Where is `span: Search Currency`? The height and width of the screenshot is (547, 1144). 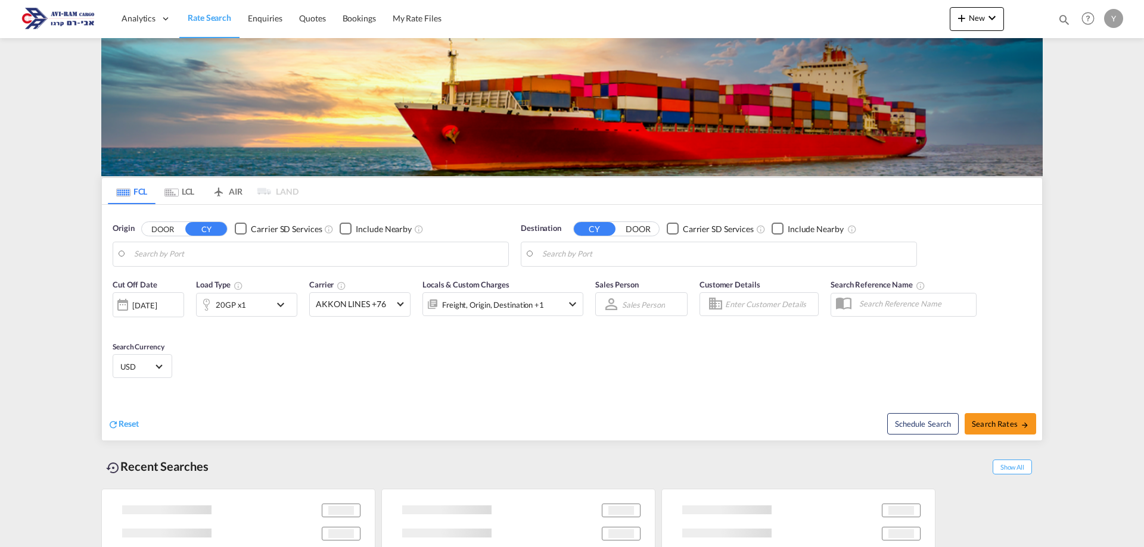 span: Search Currency is located at coordinates (138, 347).